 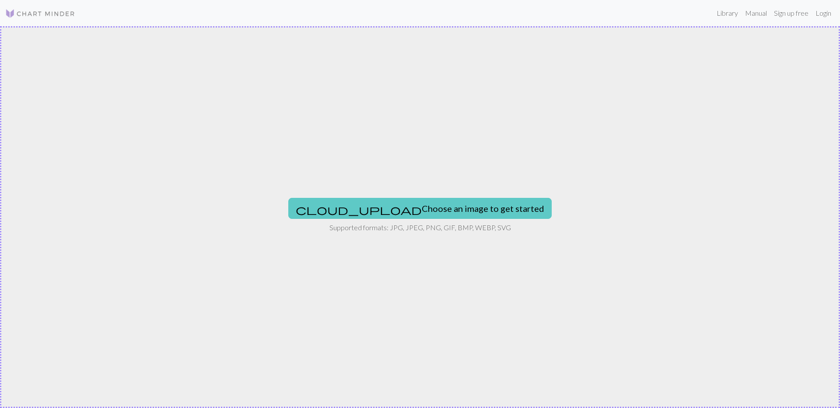 I want to click on a: Library, so click(x=727, y=13).